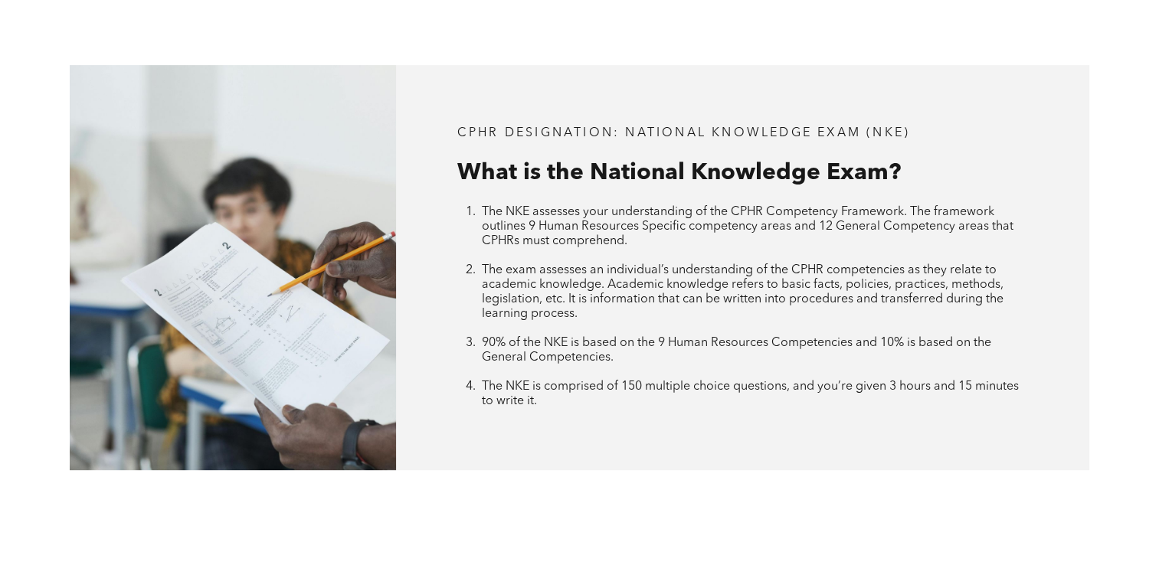 The width and height of the screenshot is (1159, 565). What do you see at coordinates (679, 173) in the screenshot?
I see `span: What is the National Knowledge Exam?` at bounding box center [679, 173].